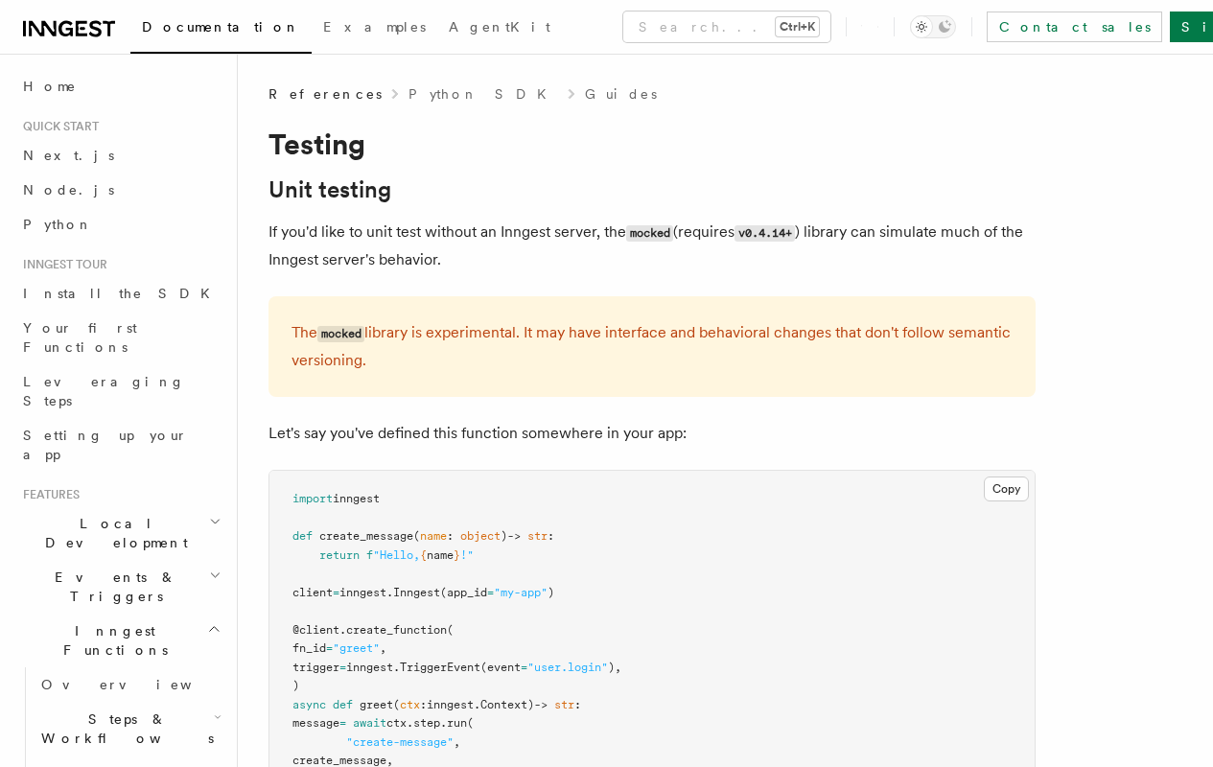 This screenshot has width=1213, height=767. I want to click on span: Setting up your app, so click(105, 445).